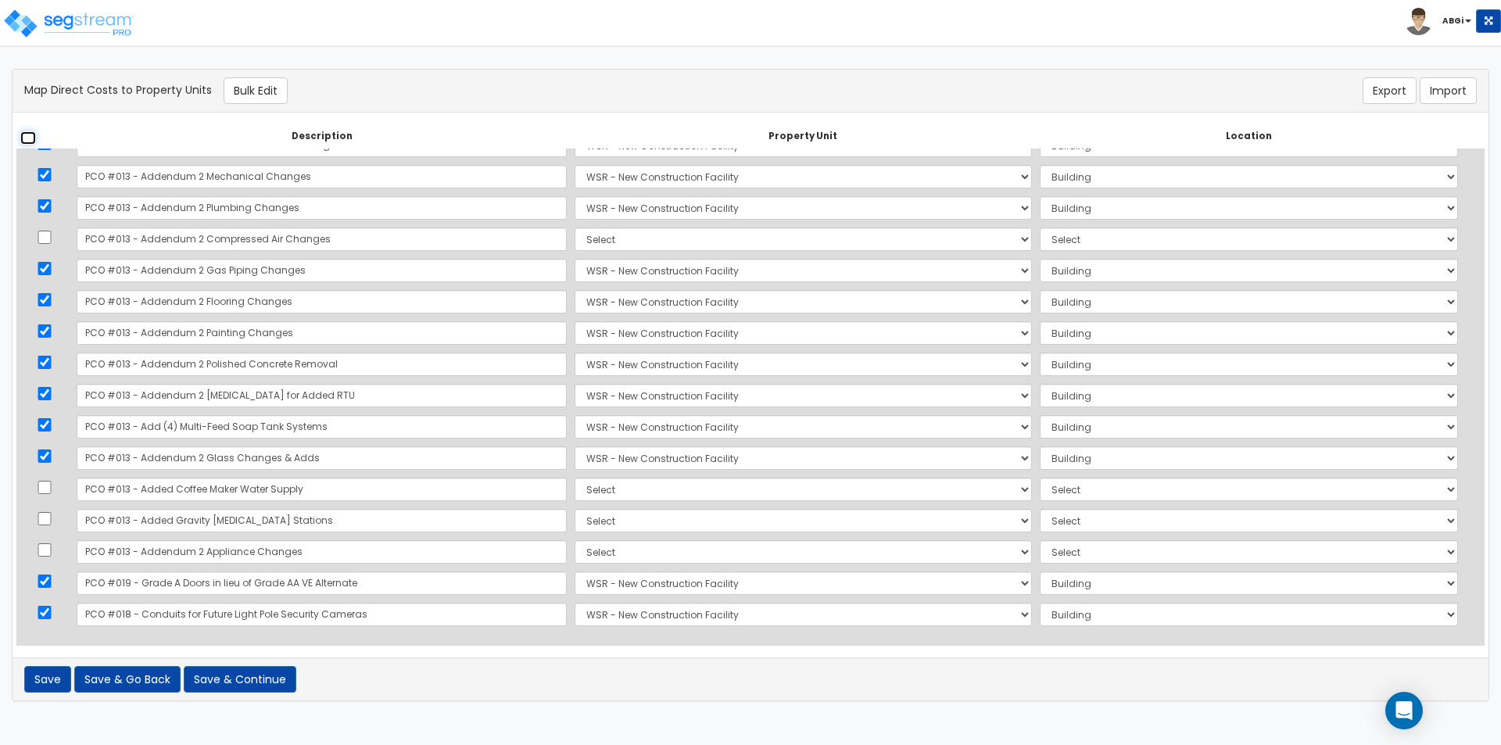  I want to click on button: Save, so click(48, 679).